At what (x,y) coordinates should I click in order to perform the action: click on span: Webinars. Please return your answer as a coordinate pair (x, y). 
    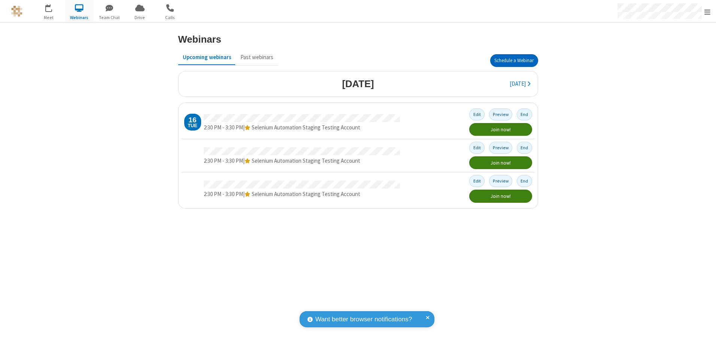
    Looking at the image, I should click on (79, 18).